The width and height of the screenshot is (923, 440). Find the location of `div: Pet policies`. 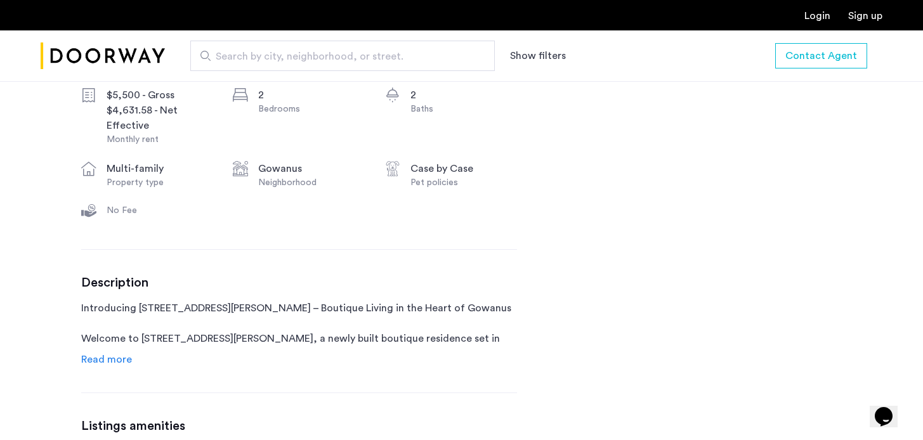

div: Pet policies is located at coordinates (464, 183).